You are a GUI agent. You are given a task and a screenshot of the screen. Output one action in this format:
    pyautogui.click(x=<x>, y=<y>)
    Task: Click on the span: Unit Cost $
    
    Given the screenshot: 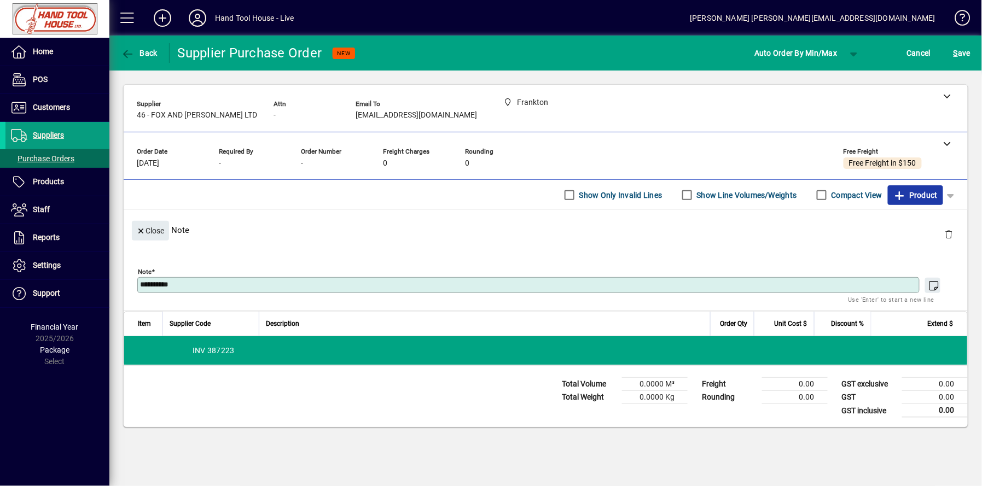 What is the action you would take?
    pyautogui.click(x=791, y=324)
    